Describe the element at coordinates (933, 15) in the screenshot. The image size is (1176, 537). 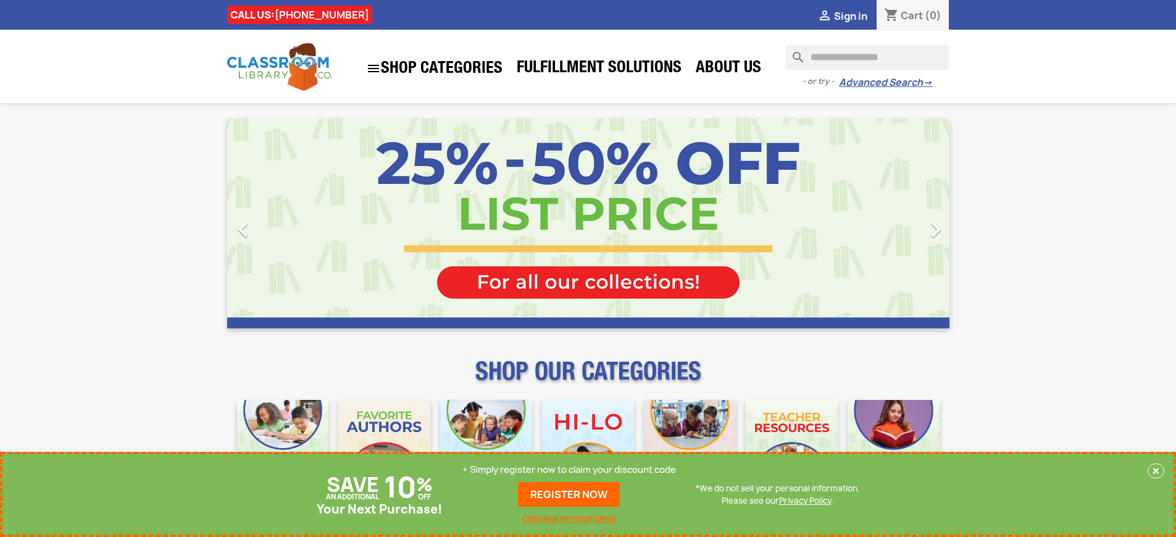
I see `span: (0)` at that location.